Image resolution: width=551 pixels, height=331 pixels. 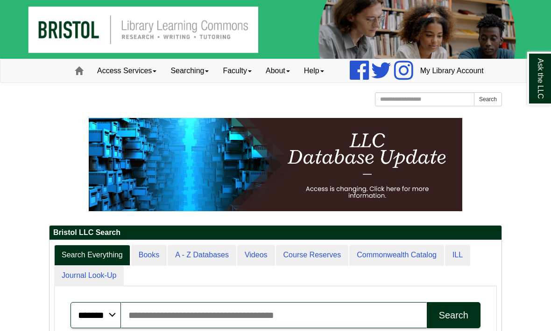 What do you see at coordinates (275, 233) in the screenshot?
I see `h2: Bristol LLC Search` at bounding box center [275, 233].